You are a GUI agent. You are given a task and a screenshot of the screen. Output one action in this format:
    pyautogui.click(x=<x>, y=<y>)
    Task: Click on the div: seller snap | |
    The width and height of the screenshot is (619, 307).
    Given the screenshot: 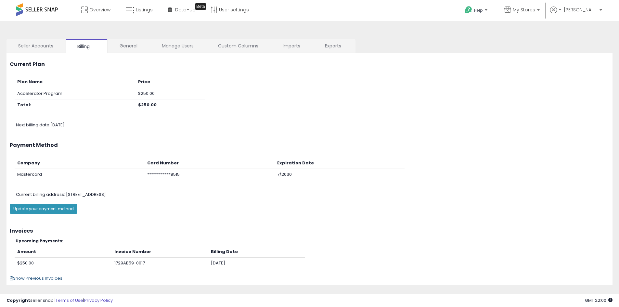 What is the action you would take?
    pyautogui.click(x=59, y=300)
    